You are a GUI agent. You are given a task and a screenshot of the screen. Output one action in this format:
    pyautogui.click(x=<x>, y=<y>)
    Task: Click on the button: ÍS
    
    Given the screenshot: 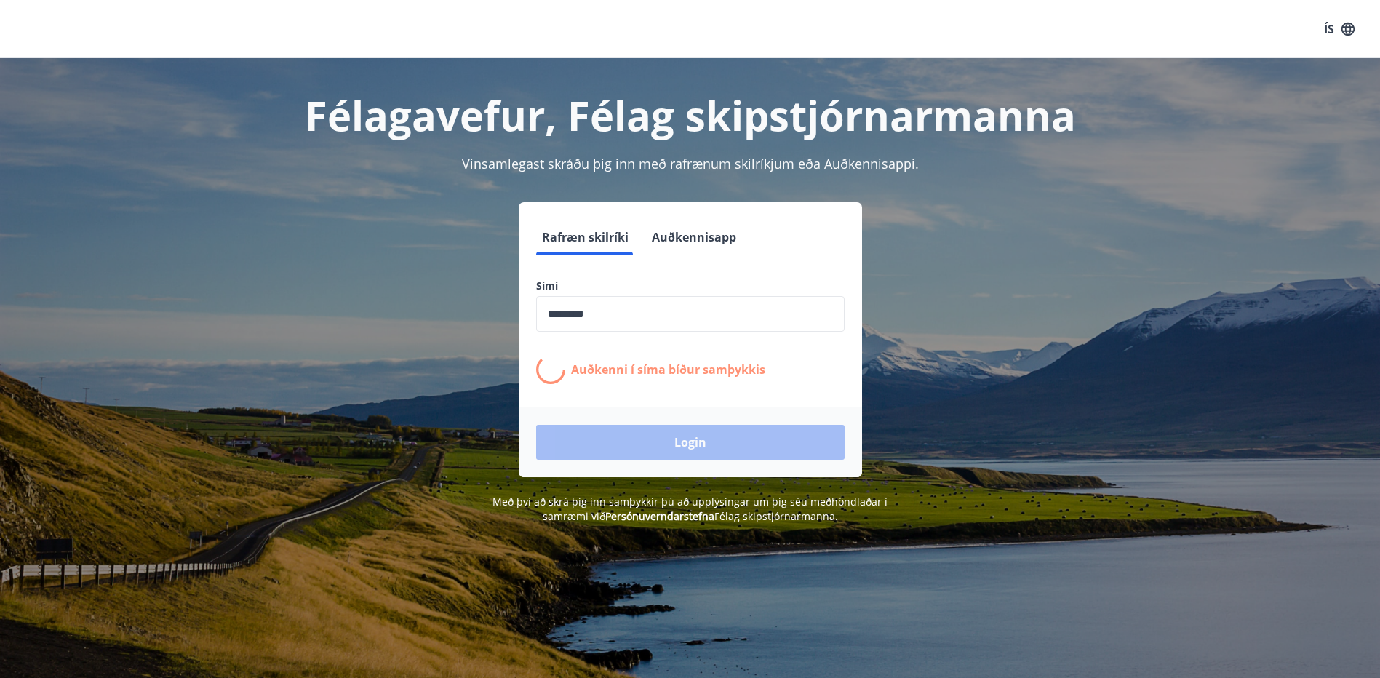 What is the action you would take?
    pyautogui.click(x=1339, y=29)
    